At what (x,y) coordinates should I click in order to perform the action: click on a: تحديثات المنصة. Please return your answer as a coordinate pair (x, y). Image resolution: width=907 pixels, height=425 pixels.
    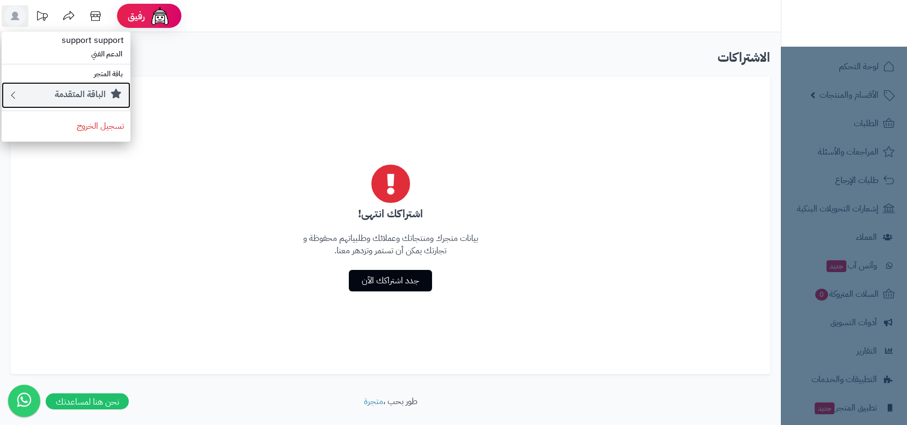
    Looking at the image, I should click on (42, 16).